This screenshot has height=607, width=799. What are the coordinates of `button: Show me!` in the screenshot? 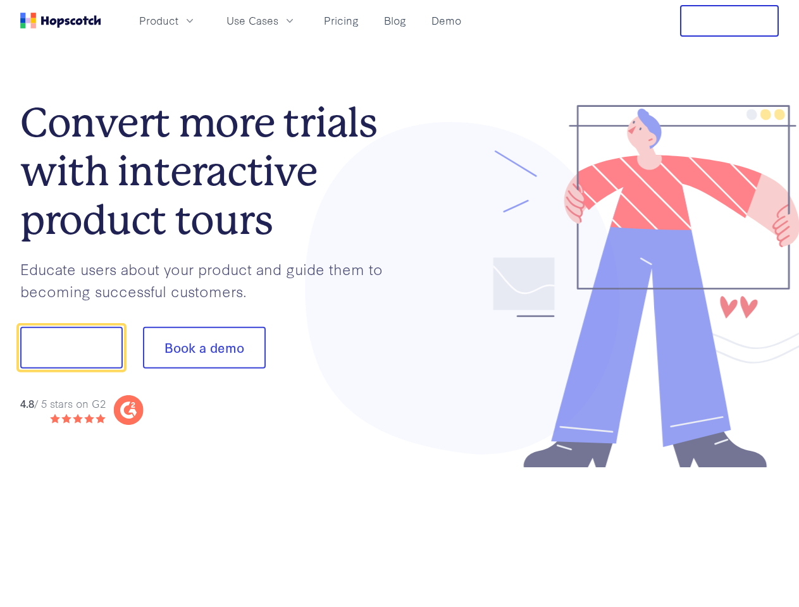 It's located at (71, 348).